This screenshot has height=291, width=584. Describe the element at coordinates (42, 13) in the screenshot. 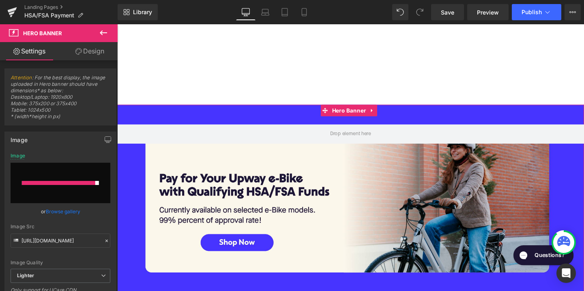

I see `h2: Questions?` at that location.